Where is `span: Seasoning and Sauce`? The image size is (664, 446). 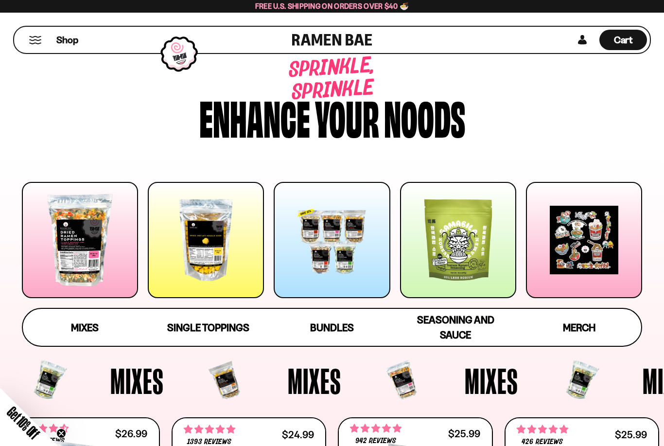
span: Seasoning and Sauce is located at coordinates (456, 327).